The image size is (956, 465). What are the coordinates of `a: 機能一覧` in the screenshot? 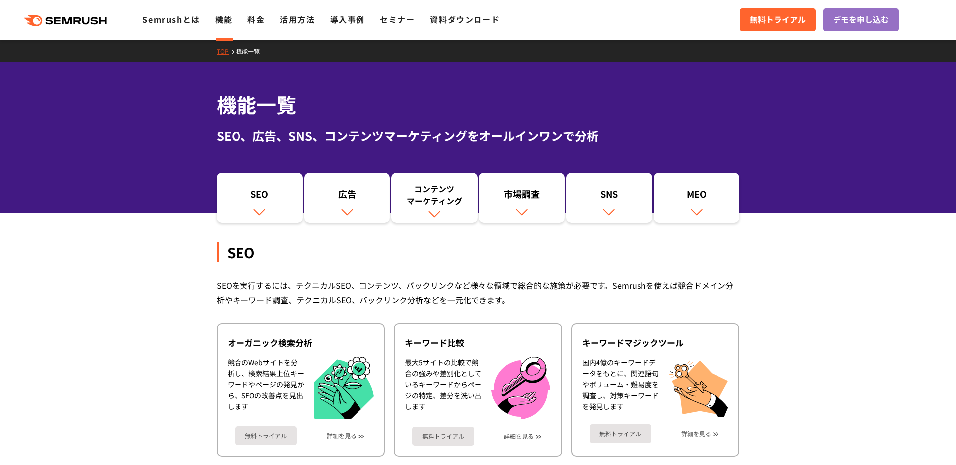 It's located at (251, 51).